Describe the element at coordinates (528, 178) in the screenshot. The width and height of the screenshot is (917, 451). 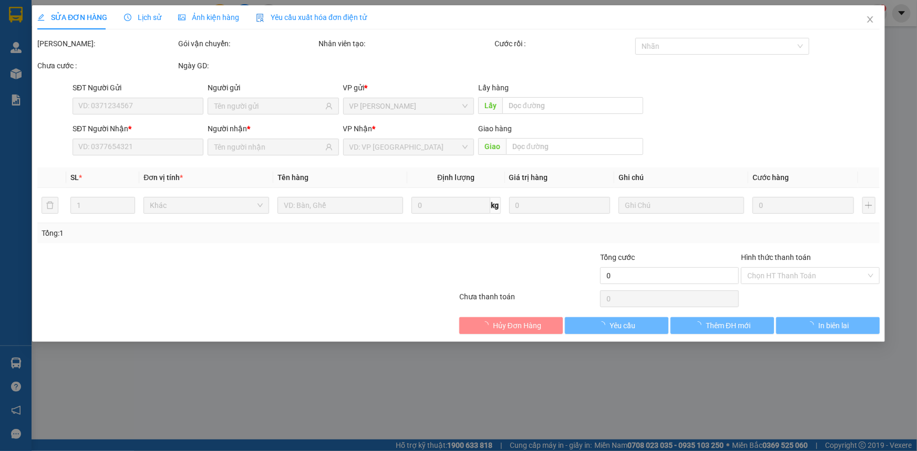
I see `span: Giá trị hàng` at that location.